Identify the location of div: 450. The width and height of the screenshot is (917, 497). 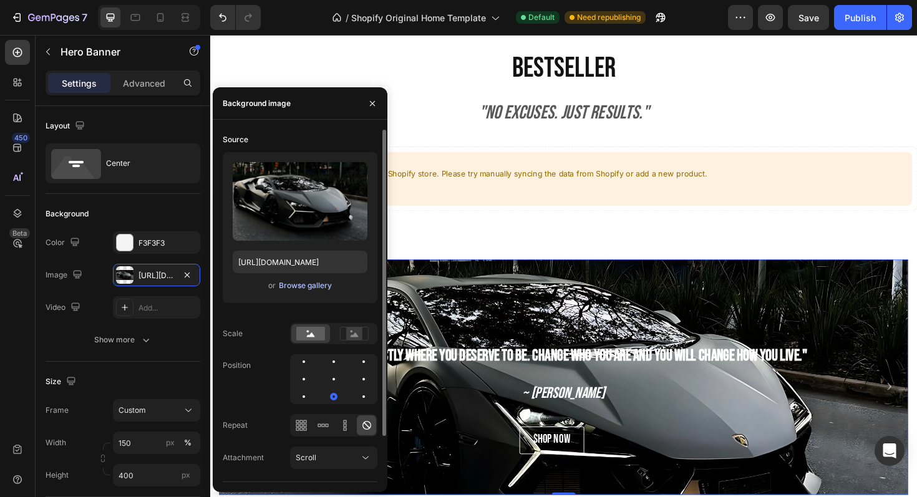
(21, 138).